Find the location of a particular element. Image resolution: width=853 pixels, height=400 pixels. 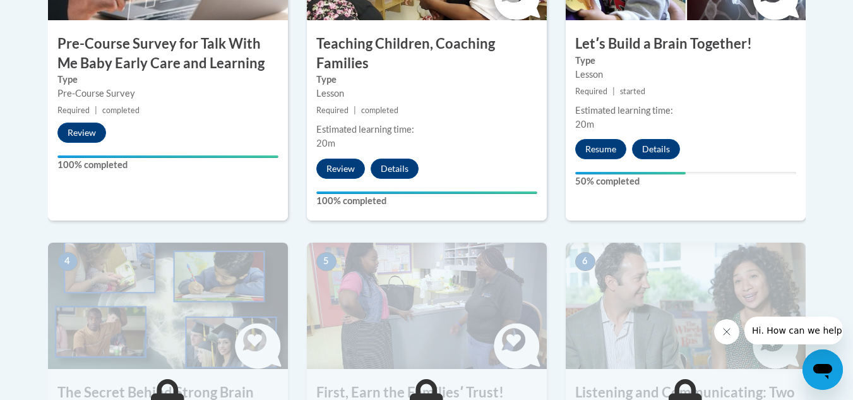

span: 5 is located at coordinates (326, 261).